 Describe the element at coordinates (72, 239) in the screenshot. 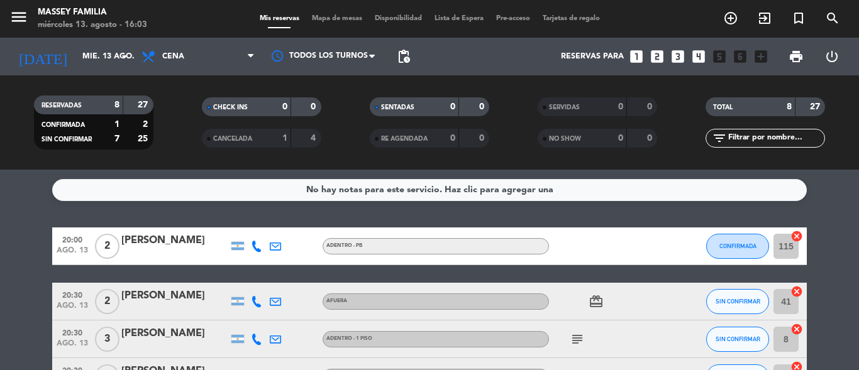

I see `span: 20:00` at that location.